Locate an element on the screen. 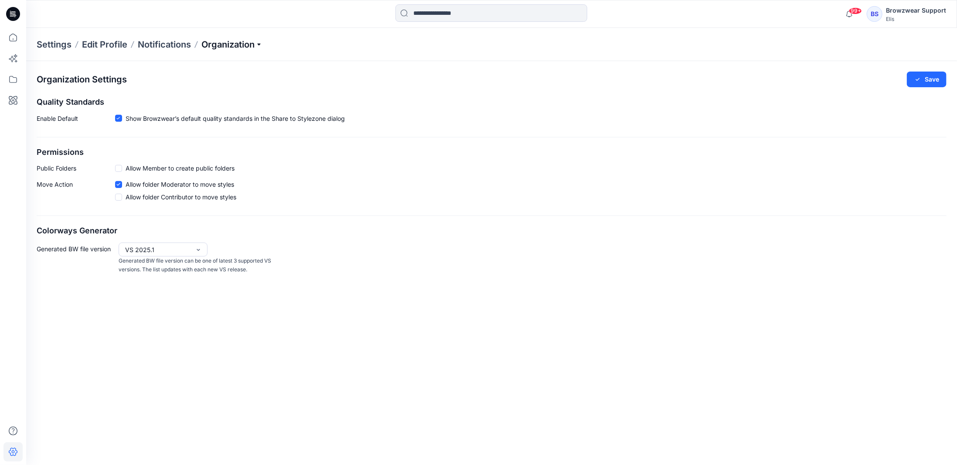 This screenshot has width=957, height=465. div: Browzwear Support is located at coordinates (916, 10).